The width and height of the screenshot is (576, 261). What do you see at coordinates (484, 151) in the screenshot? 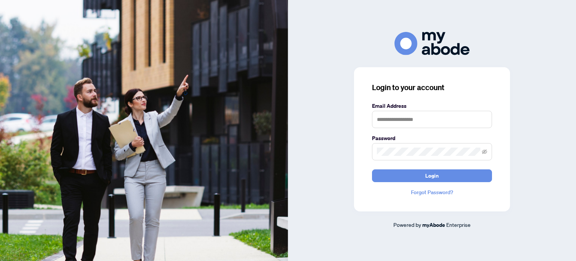
I see `span: eye-invisible` at bounding box center [484, 151].